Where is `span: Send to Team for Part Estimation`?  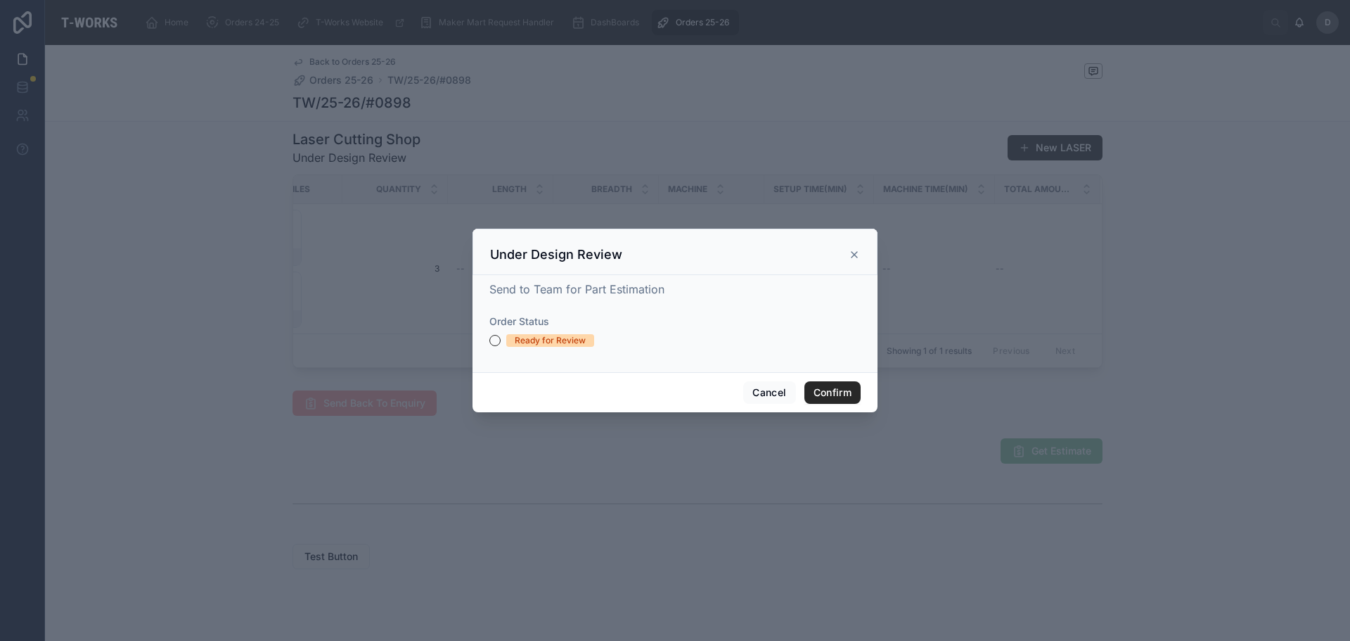 span: Send to Team for Part Estimation is located at coordinates (577, 289).